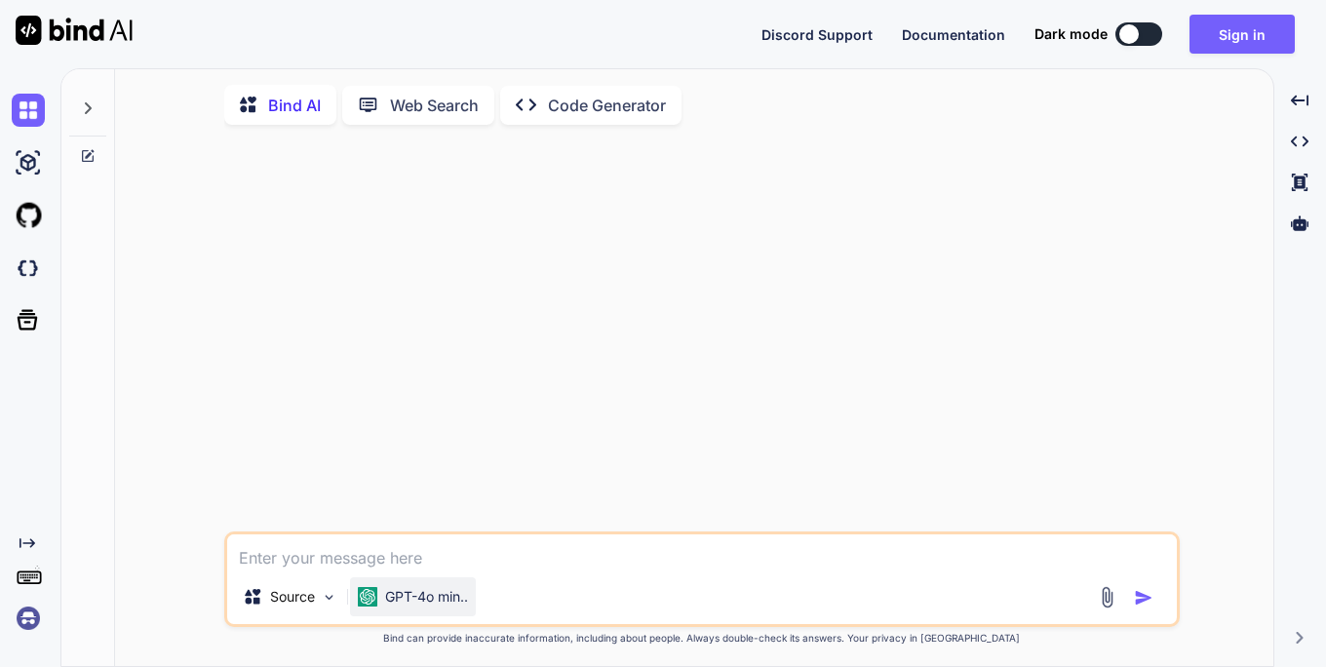 This screenshot has height=667, width=1326. I want to click on p: Web Search, so click(434, 105).